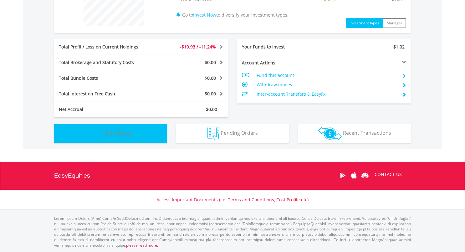 The height and width of the screenshot is (252, 465). Describe the element at coordinates (72, 176) in the screenshot. I see `a: EasyEquities` at that location.